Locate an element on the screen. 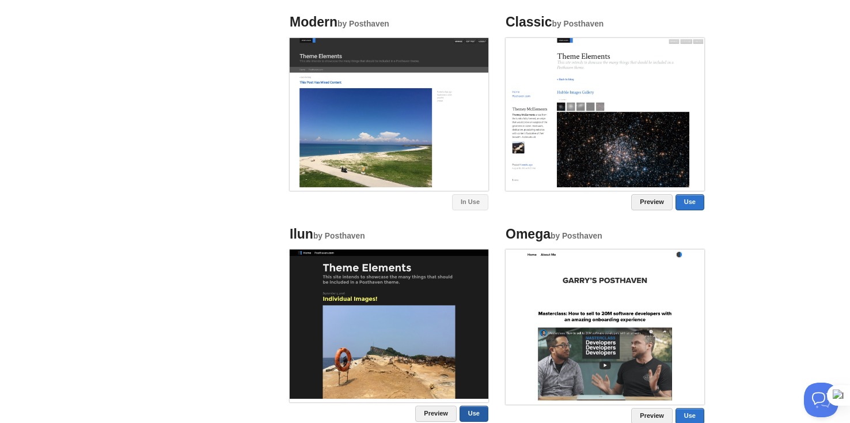  h4: Modern is located at coordinates (389, 22).